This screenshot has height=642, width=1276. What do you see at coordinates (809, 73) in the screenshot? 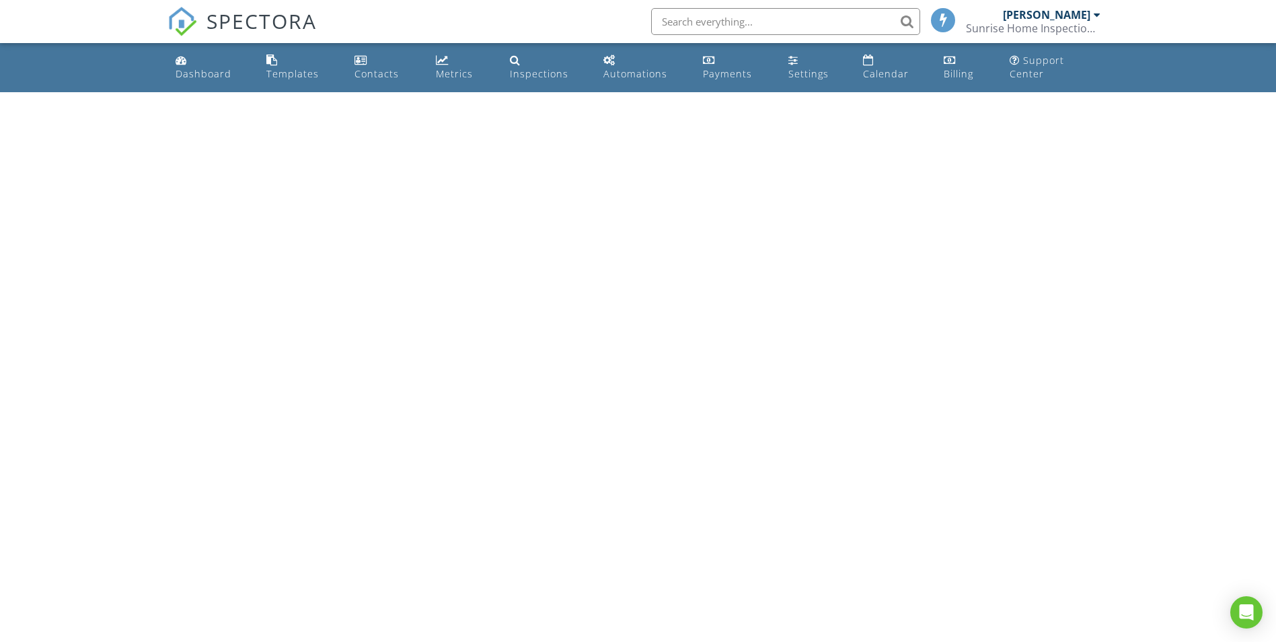
I see `div: Settings` at bounding box center [809, 73].